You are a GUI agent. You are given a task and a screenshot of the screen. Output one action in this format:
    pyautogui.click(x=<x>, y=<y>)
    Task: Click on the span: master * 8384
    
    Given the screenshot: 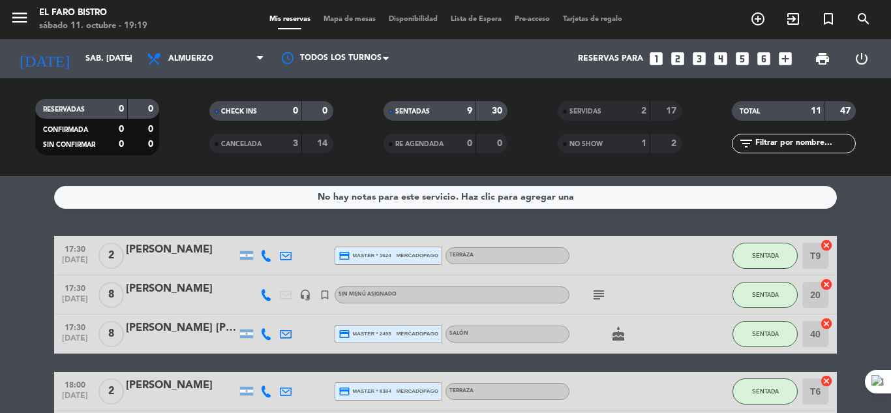 What is the action you would take?
    pyautogui.click(x=365, y=391)
    